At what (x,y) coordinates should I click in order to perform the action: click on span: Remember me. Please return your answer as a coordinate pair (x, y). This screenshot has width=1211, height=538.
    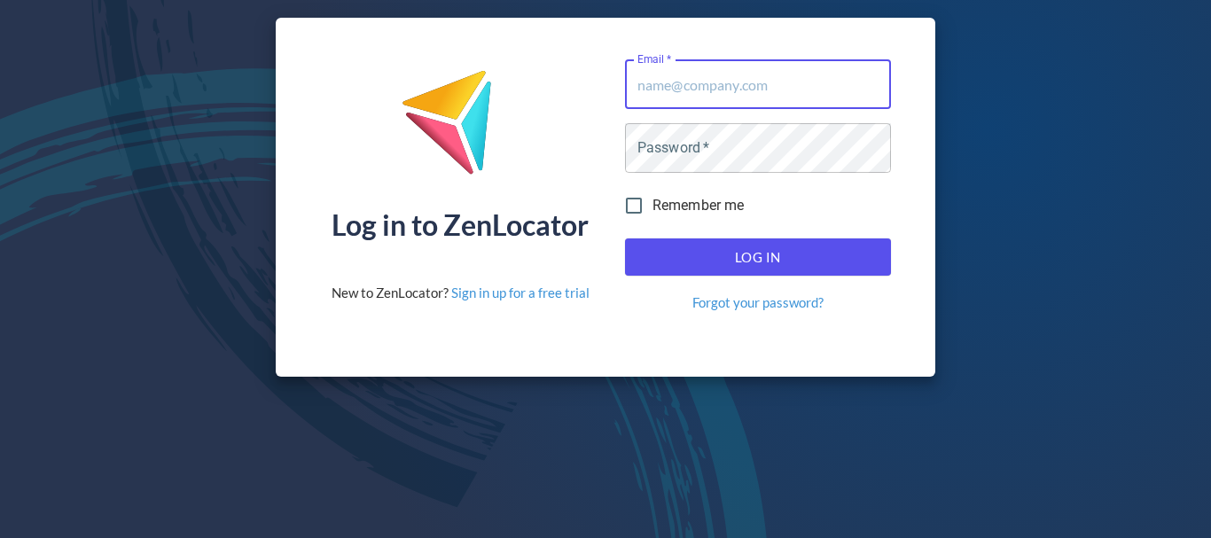
    Looking at the image, I should click on (699, 206).